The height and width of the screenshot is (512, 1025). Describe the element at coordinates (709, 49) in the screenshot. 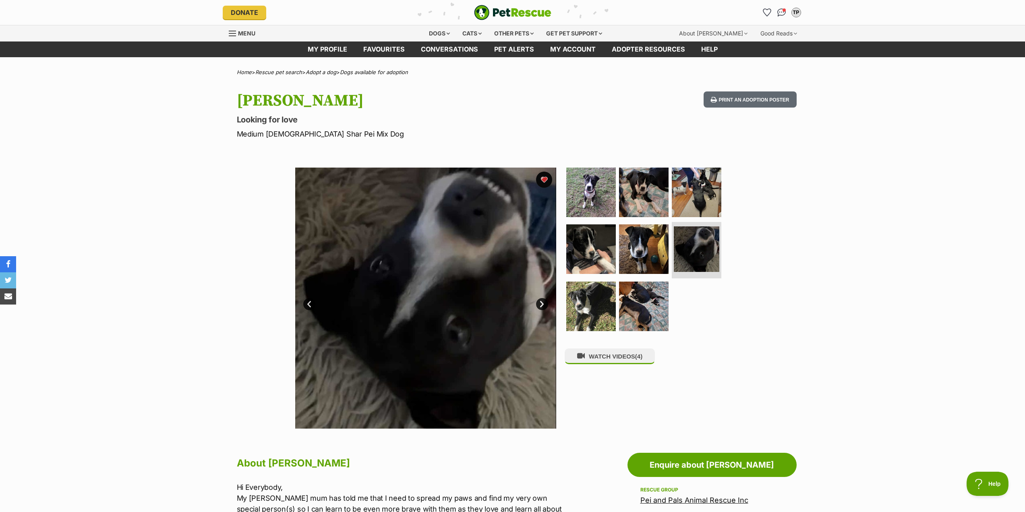

I see `a: Help` at that location.